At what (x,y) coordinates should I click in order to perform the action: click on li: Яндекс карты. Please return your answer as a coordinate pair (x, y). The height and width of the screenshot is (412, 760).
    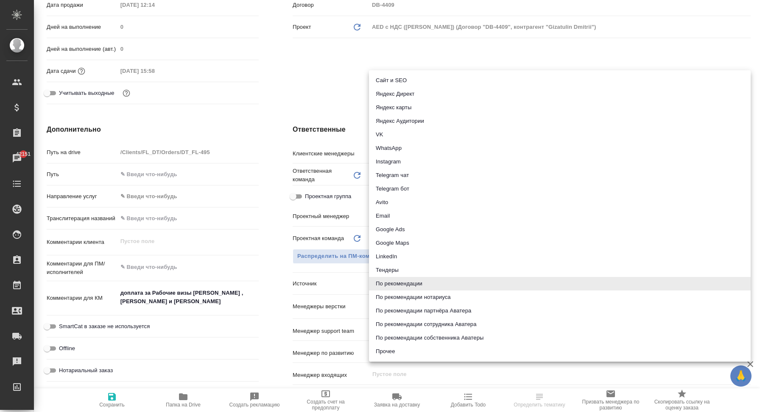
    Looking at the image, I should click on (559, 108).